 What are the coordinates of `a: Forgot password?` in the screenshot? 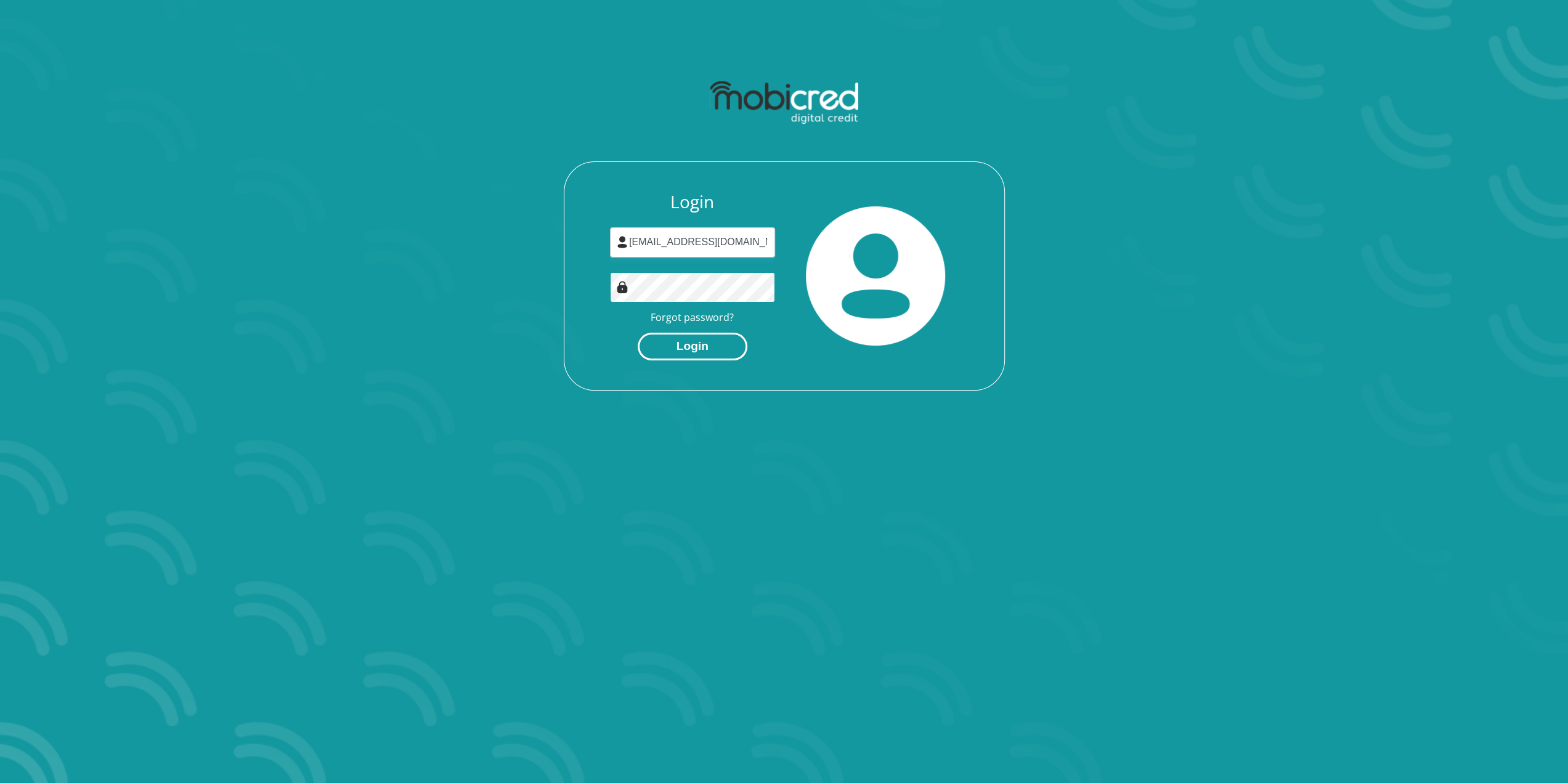 It's located at (692, 317).